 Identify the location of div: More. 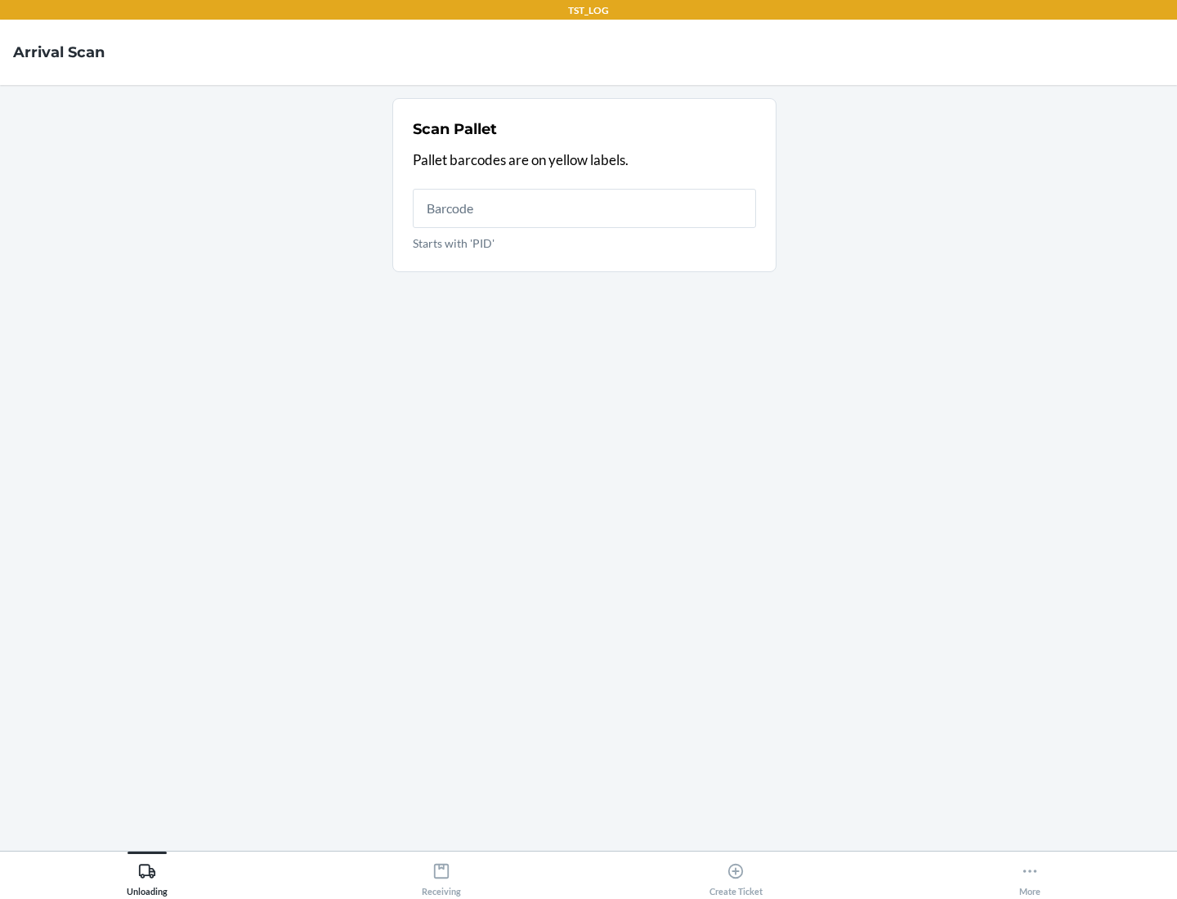
(1030, 876).